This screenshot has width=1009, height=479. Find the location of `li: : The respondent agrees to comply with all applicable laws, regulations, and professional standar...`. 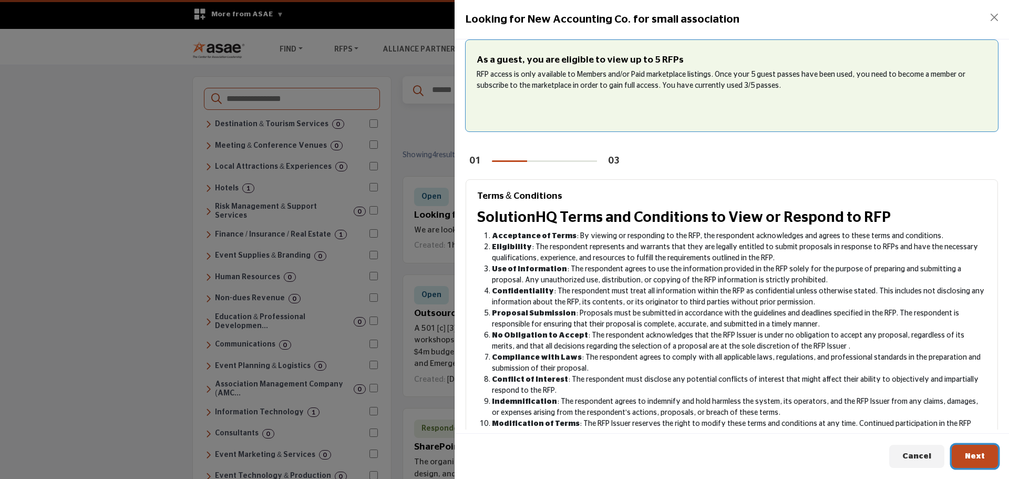

li: : The respondent agrees to comply with all applicable laws, regulations, and professional standar... is located at coordinates (739, 363).